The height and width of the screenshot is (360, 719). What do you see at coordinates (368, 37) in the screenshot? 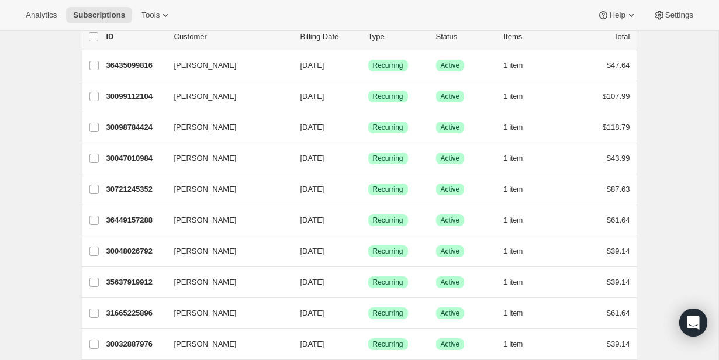
I see `div: IDCustomerBilling DateTypeStatusItemsTotal` at bounding box center [368, 37].